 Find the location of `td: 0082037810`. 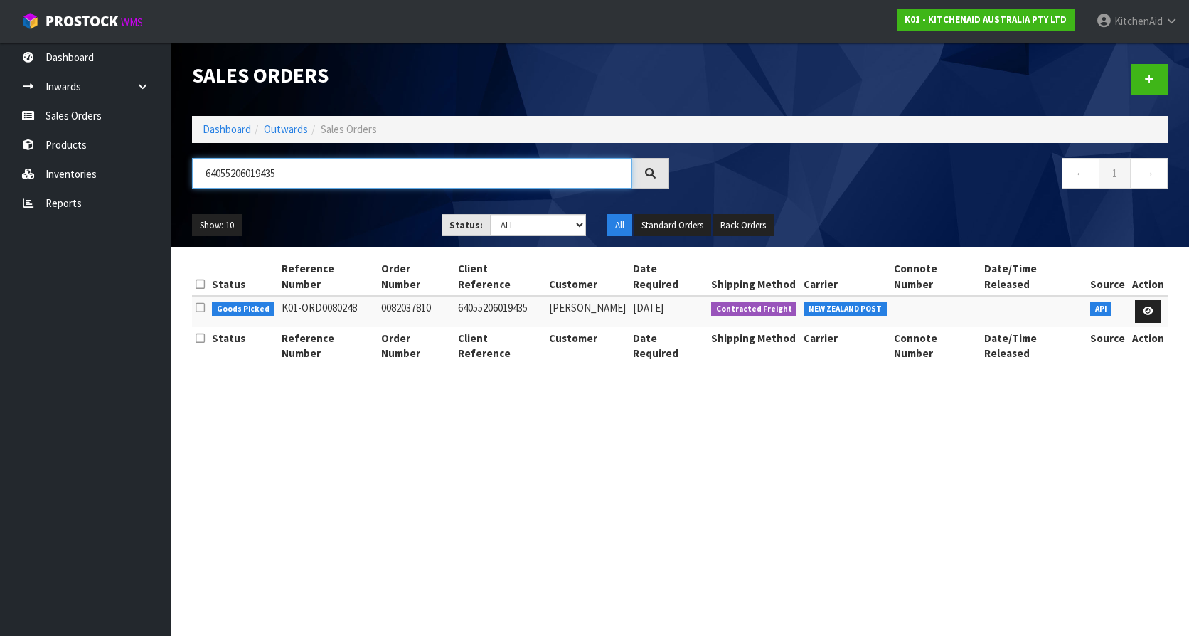

td: 0082037810 is located at coordinates (416, 311).